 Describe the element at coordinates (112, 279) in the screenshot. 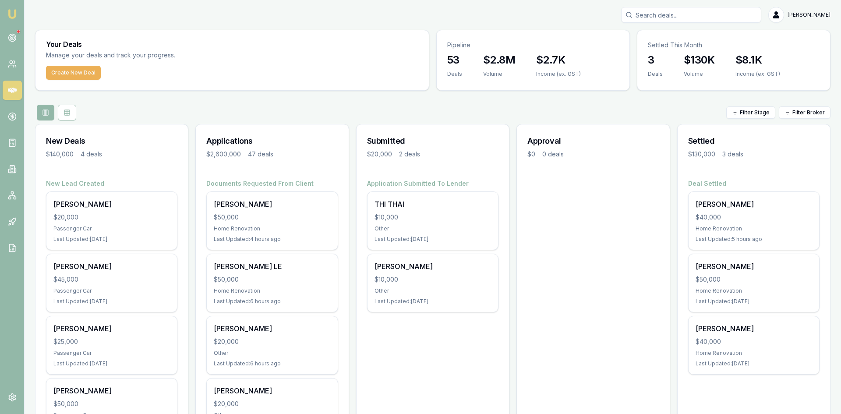

I see `div: $45,000` at that location.